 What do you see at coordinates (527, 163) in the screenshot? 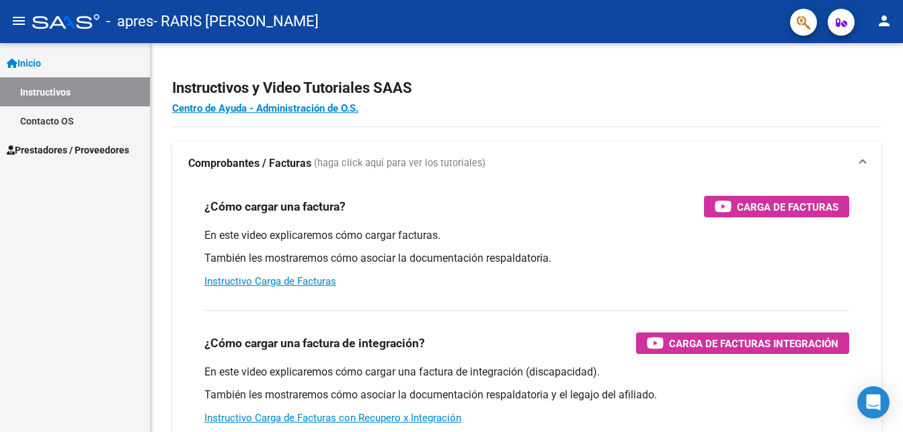
I see `mat-expansion-panel-header: Comprobantes / Facturas (haga click aquí para ver los tutoriales)` at bounding box center [527, 163].